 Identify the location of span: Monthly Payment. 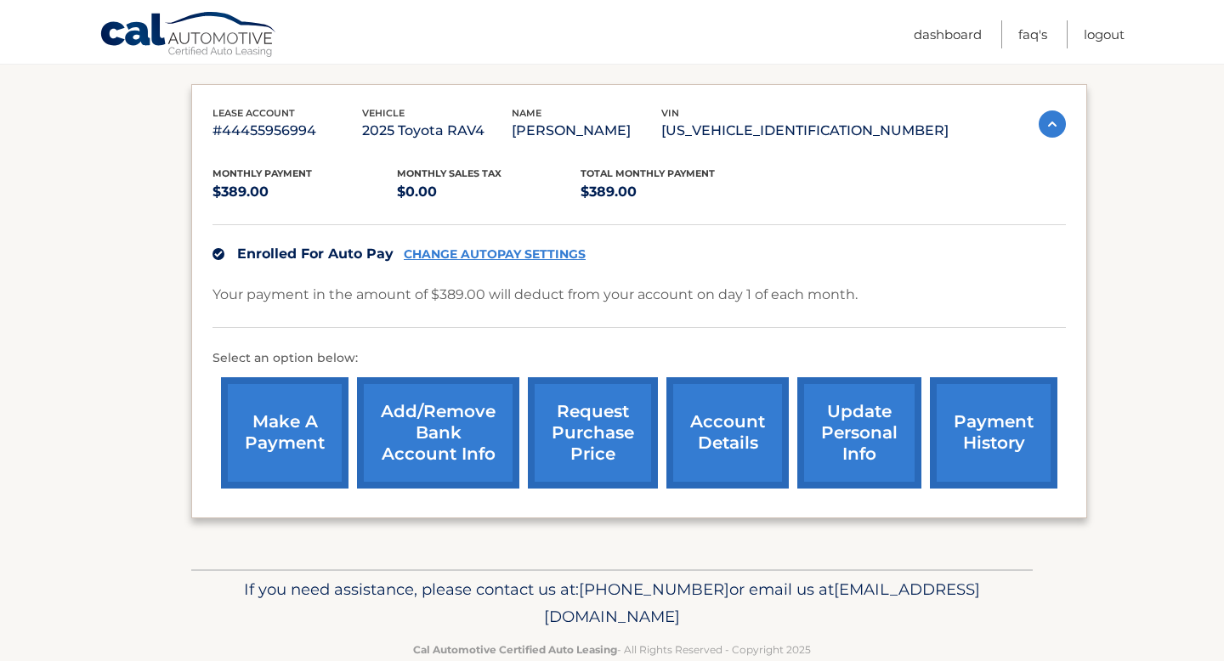
(262, 173).